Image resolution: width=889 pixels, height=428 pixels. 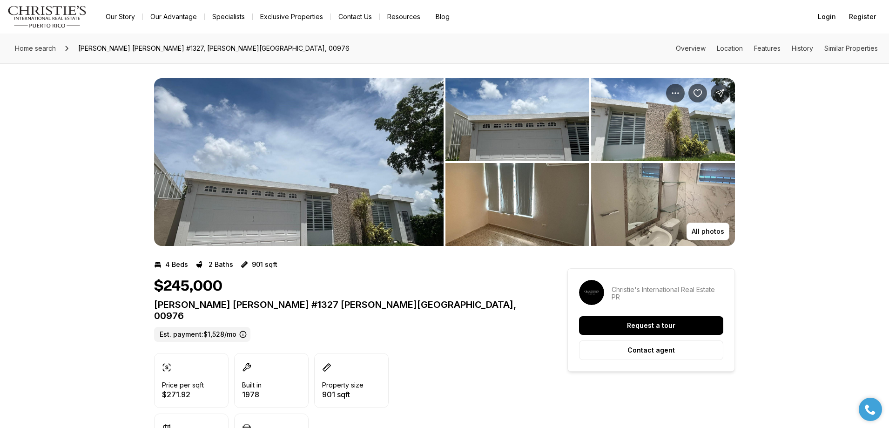 I want to click on a: Resources, so click(x=404, y=17).